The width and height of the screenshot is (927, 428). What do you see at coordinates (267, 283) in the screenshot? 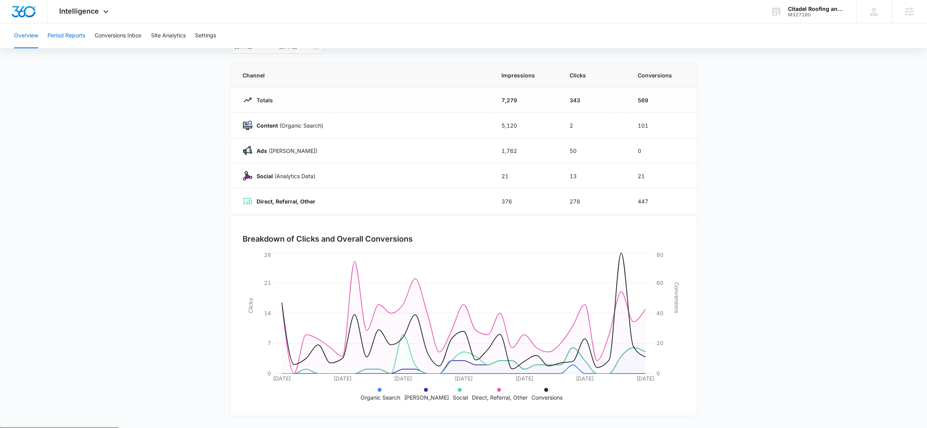
I see `tspan: 21` at bounding box center [267, 283].